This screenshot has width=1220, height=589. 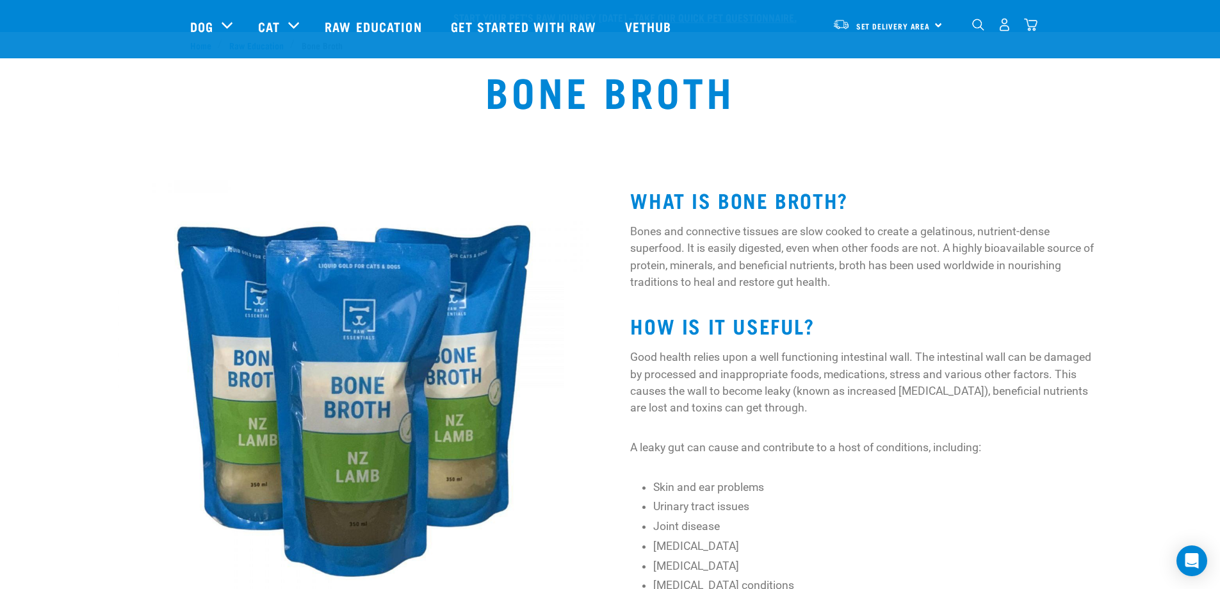 I want to click on p: A leaky gut can cause and contribute to a host of conditions, including:, so click(x=866, y=447).